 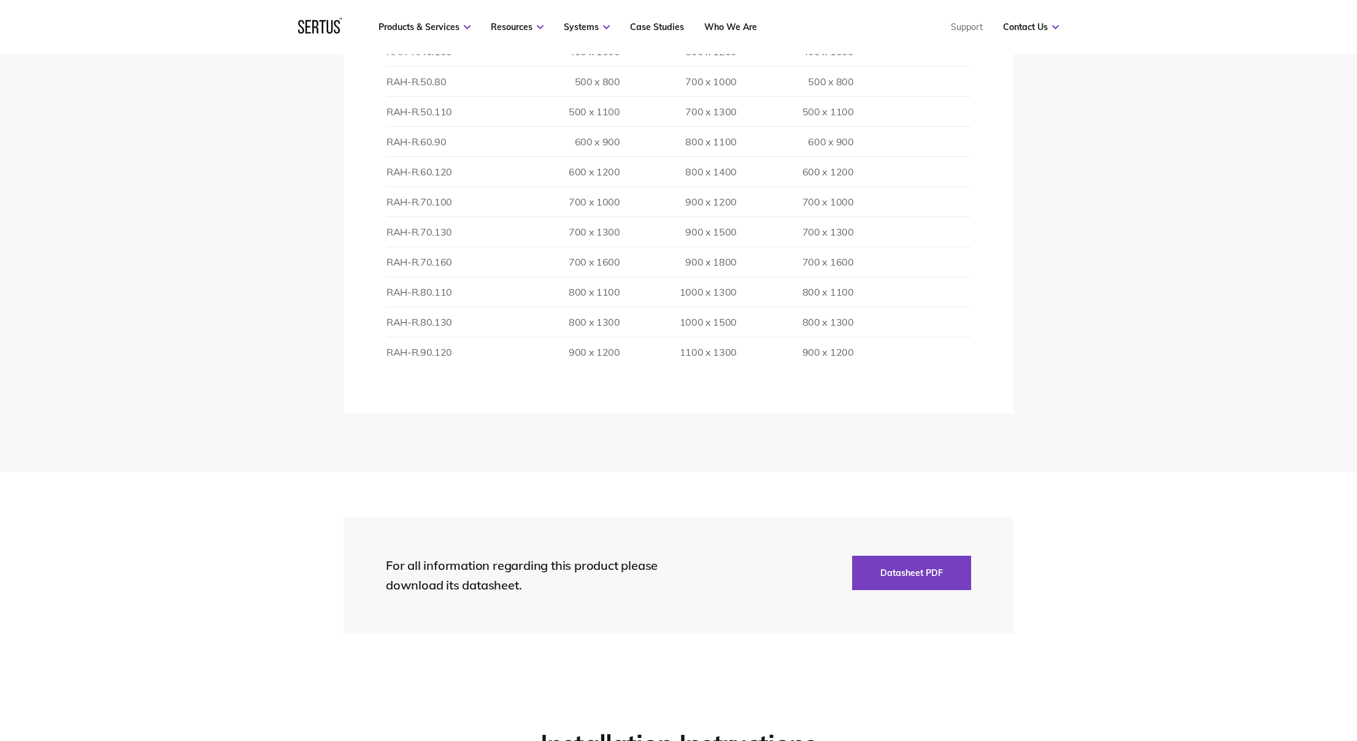 What do you see at coordinates (657, 27) in the screenshot?
I see `a: Case Studies` at bounding box center [657, 27].